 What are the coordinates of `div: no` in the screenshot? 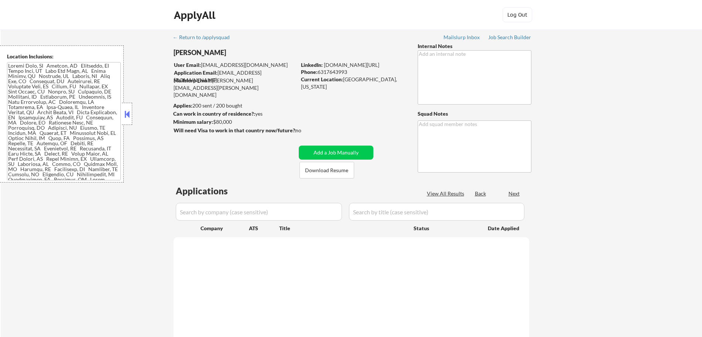 It's located at (306, 130).